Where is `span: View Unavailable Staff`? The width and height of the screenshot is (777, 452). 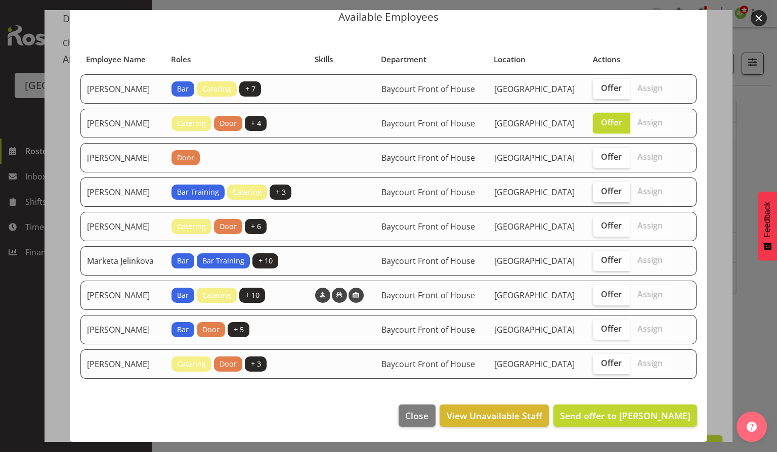 span: View Unavailable Staff is located at coordinates (494, 416).